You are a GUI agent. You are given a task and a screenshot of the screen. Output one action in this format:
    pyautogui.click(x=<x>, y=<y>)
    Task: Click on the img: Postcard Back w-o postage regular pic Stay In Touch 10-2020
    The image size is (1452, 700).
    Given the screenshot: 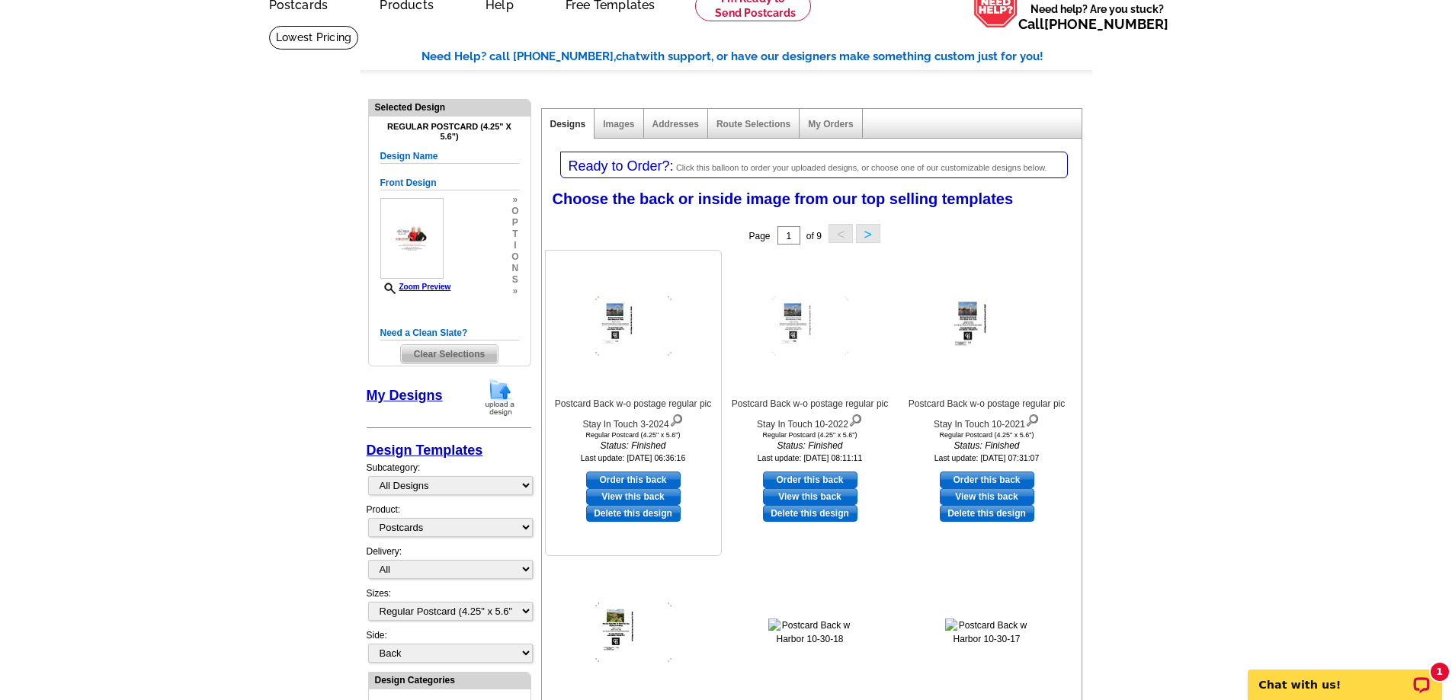 What is the action you would take?
    pyautogui.click(x=633, y=633)
    